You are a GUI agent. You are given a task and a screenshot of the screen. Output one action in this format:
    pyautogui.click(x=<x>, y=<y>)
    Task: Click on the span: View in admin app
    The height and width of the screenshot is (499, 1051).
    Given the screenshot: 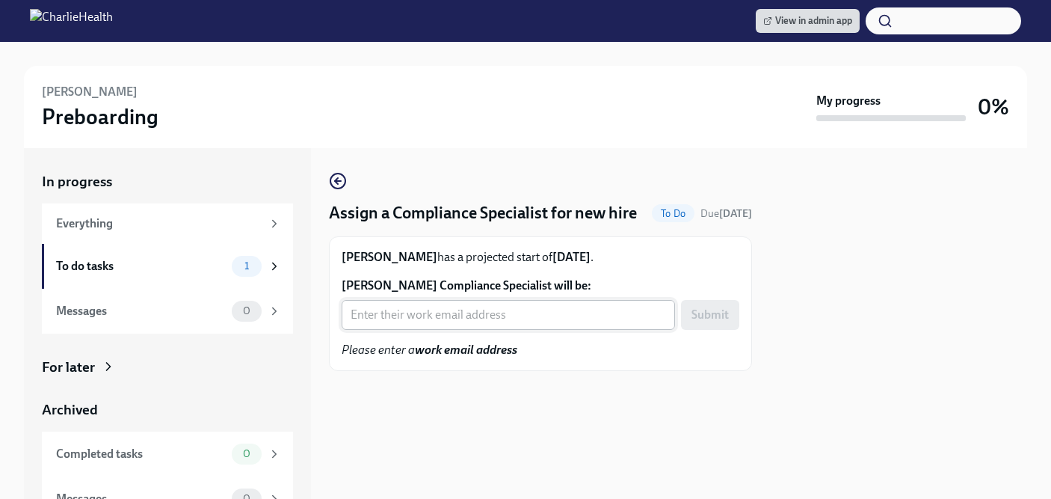 What is the action you would take?
    pyautogui.click(x=807, y=21)
    